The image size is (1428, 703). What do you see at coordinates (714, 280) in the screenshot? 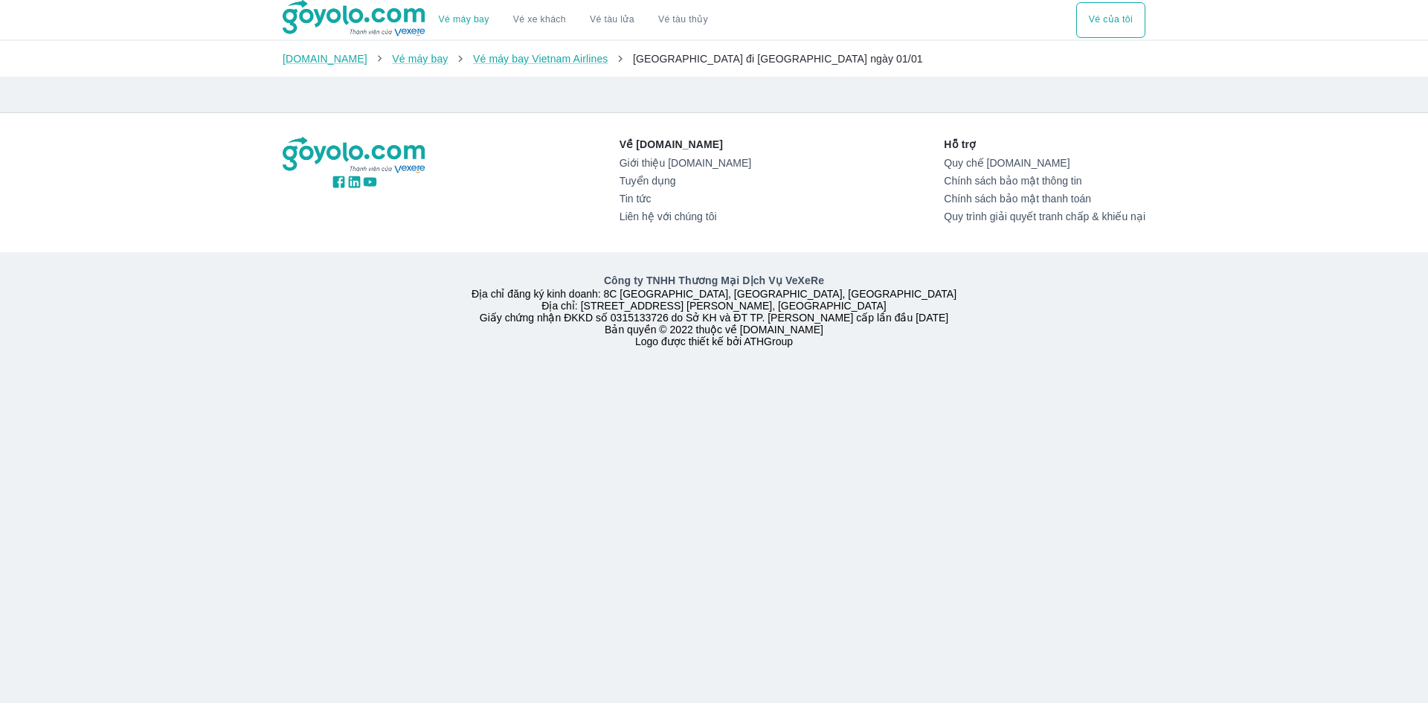
I see `p: Công ty TNHH Thương Mại Dịch Vụ VeXeRe` at bounding box center [714, 280].